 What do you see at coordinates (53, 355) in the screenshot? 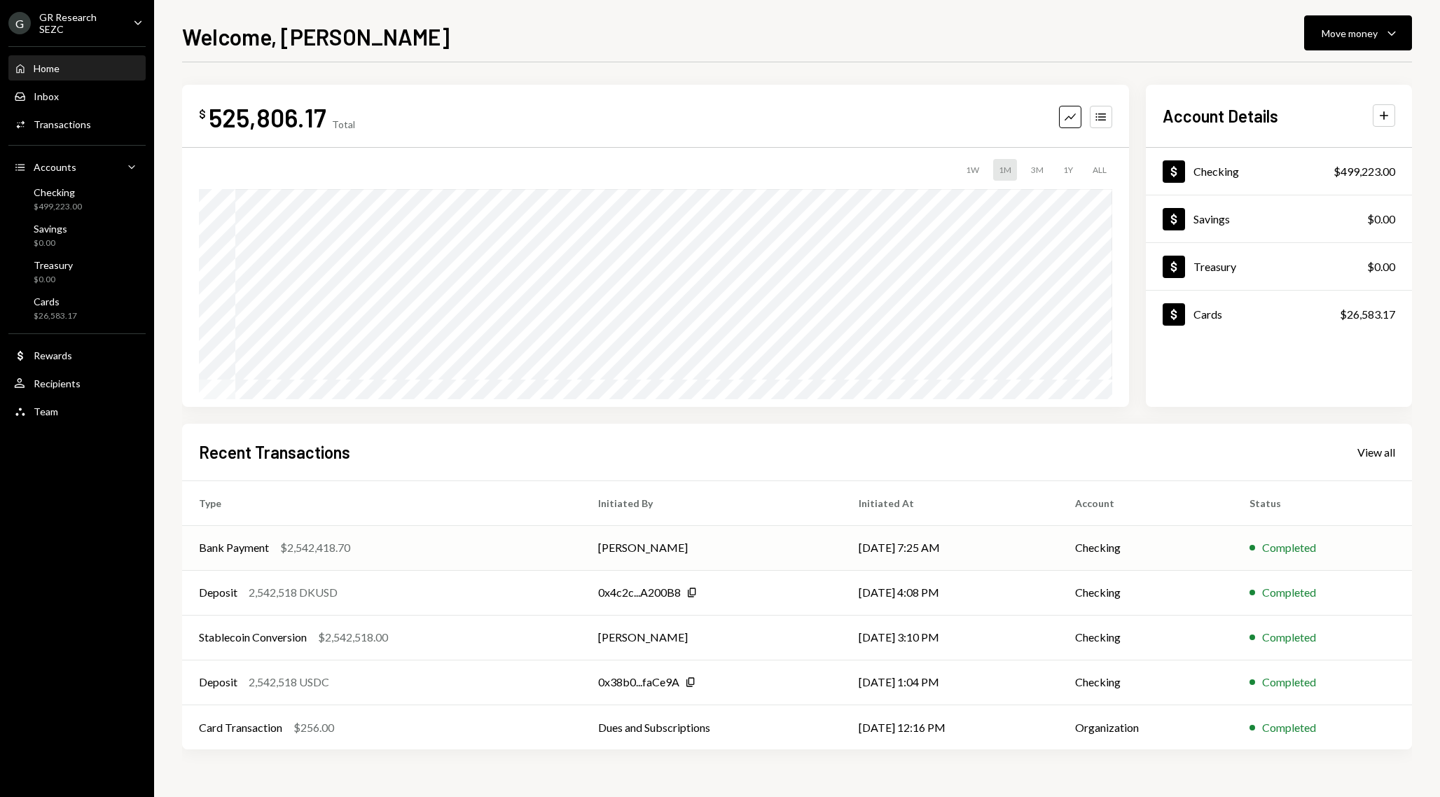
I see `div: Rewards` at bounding box center [53, 355].